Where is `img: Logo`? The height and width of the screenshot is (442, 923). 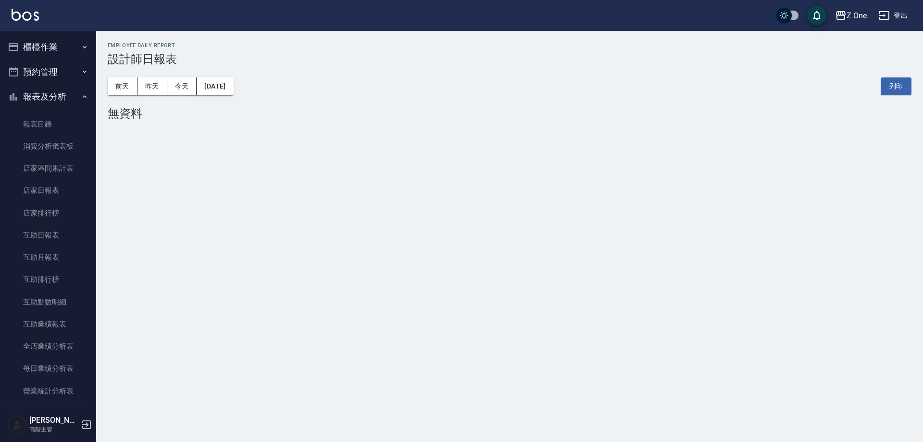
img: Logo is located at coordinates (25, 14).